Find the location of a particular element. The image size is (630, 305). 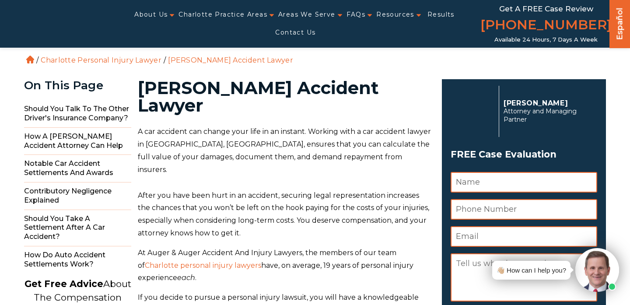

img: Herbert Auger is located at coordinates (472, 111).